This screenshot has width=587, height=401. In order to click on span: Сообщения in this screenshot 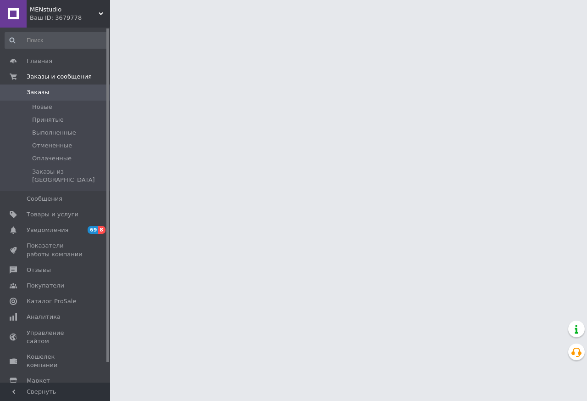, I will do `click(45, 199)`.